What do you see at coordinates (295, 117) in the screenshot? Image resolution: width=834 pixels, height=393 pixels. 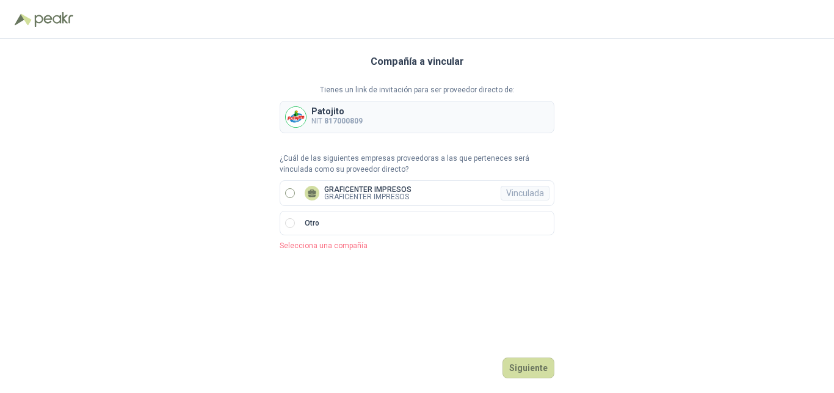 I see `img: Company Logo` at bounding box center [295, 117].